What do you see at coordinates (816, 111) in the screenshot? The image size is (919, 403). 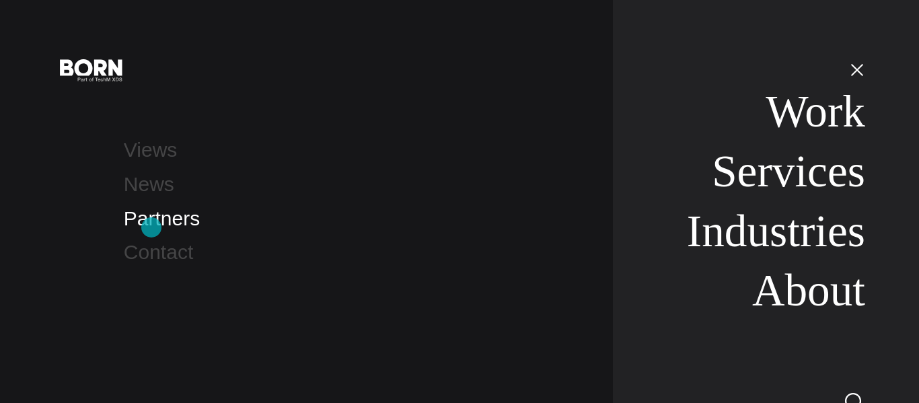 I see `a: Work` at bounding box center [816, 111].